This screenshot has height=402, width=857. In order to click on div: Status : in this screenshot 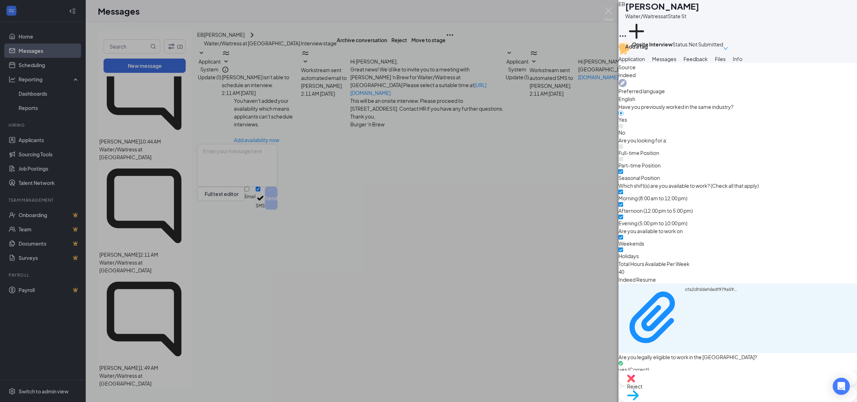, I will do `click(681, 47)`.